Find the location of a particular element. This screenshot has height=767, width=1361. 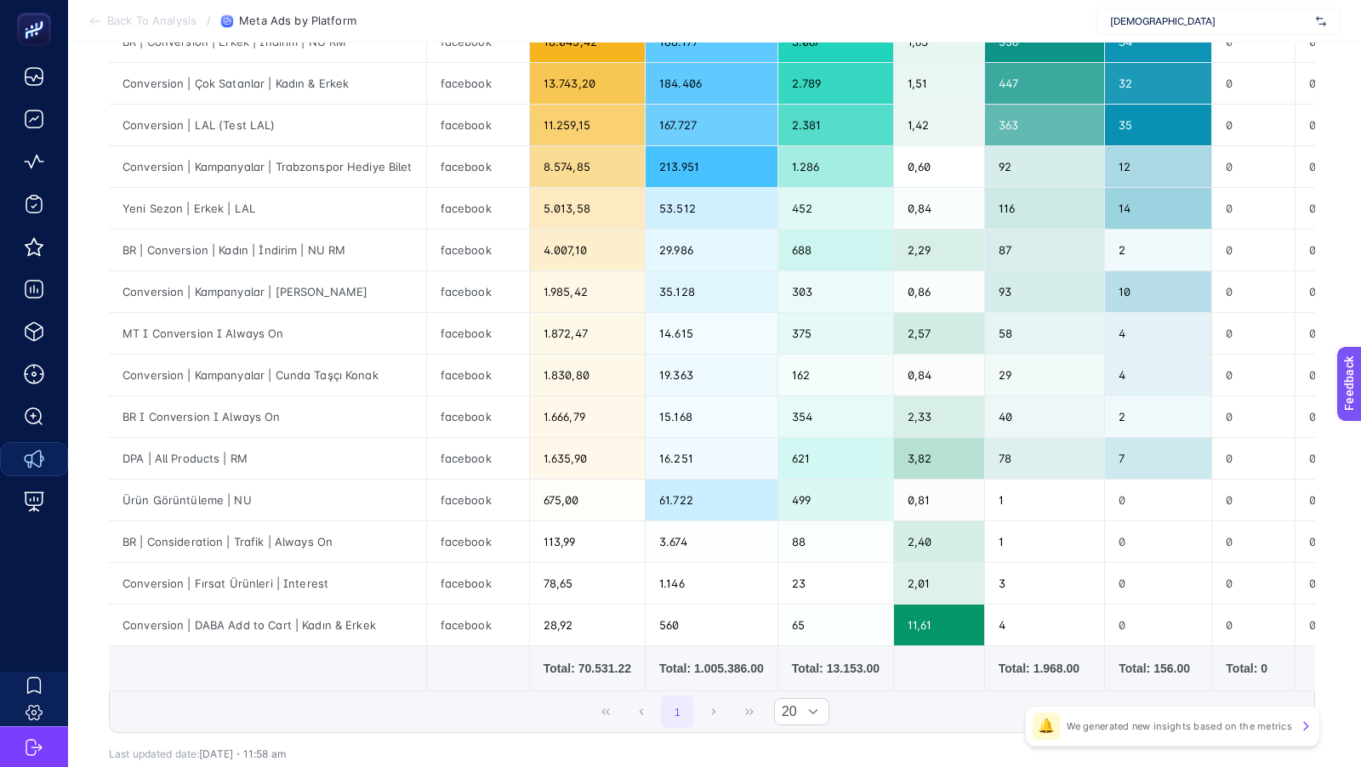

div: 113,99 is located at coordinates (587, 542).